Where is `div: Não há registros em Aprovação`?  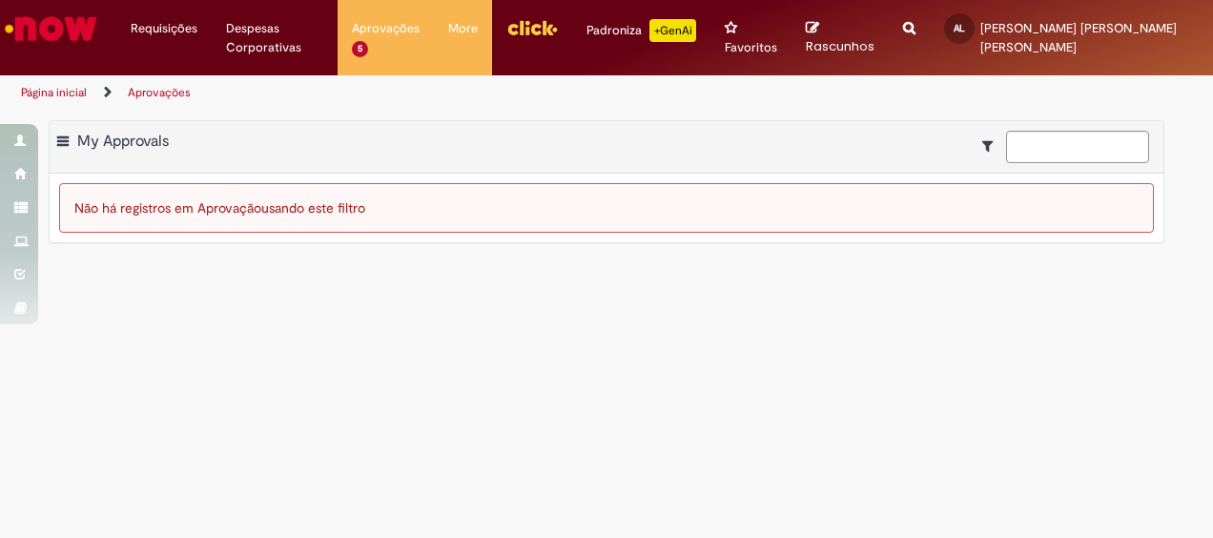
div: Não há registros em Aprovação is located at coordinates (607, 208).